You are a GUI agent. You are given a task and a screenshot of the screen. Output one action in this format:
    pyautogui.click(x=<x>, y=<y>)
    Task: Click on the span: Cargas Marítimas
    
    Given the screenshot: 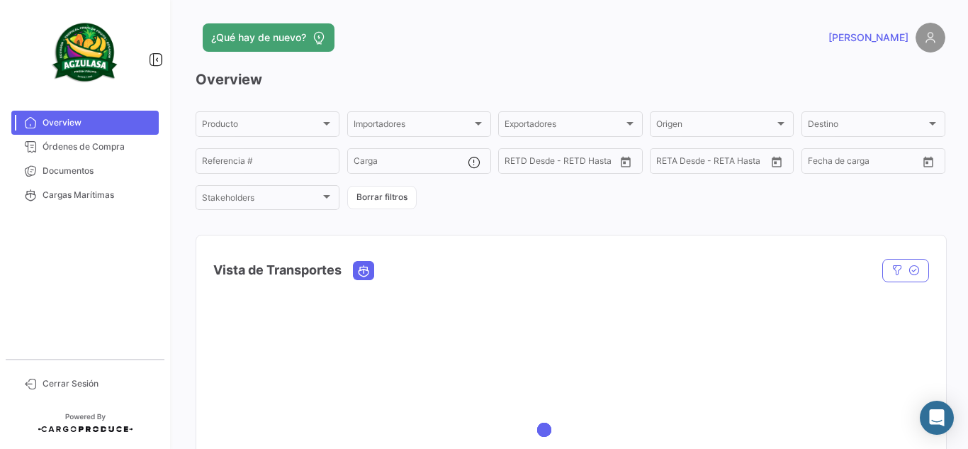 What is the action you would take?
    pyautogui.click(x=98, y=195)
    